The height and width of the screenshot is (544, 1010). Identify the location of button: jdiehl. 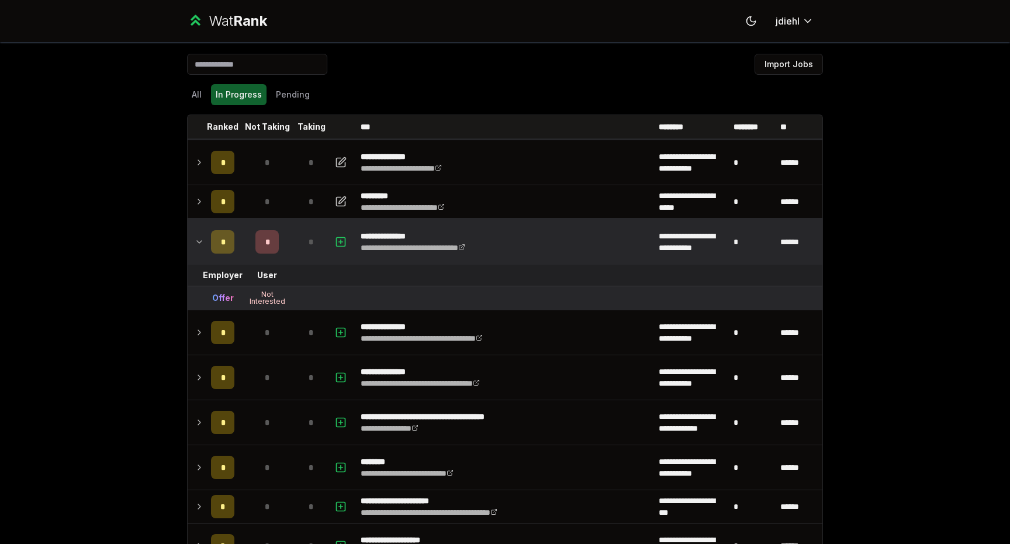
(795, 21).